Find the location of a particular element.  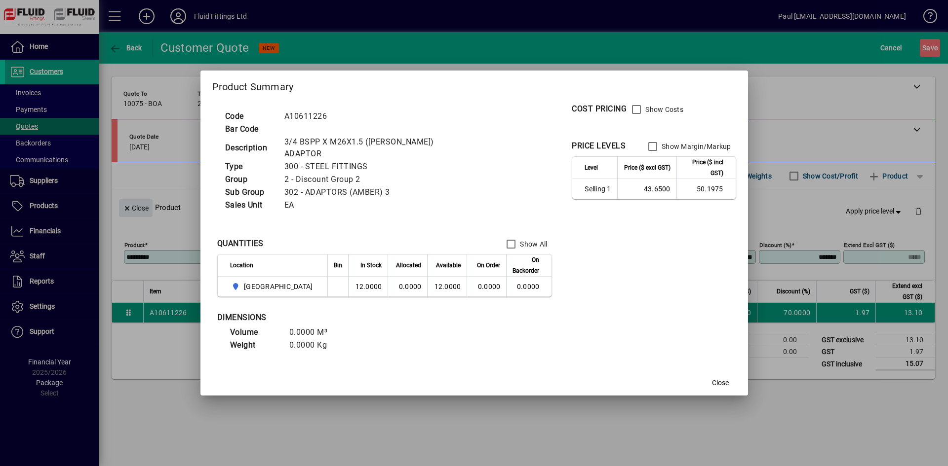

td: Sub Group is located at coordinates (250, 192).